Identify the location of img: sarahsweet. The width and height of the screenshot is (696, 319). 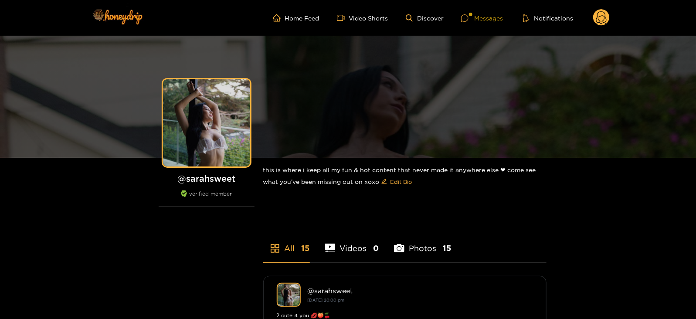
(288, 295).